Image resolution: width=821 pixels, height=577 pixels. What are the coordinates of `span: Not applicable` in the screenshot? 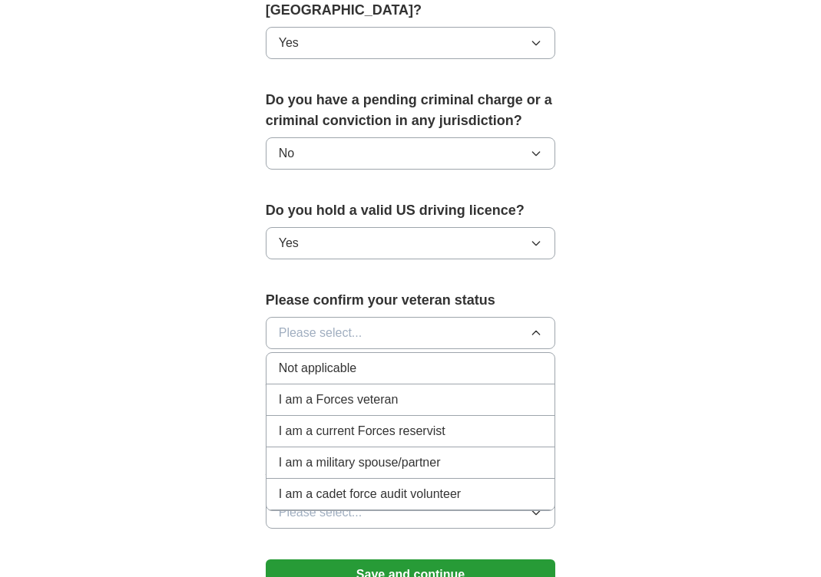 It's located at (317, 368).